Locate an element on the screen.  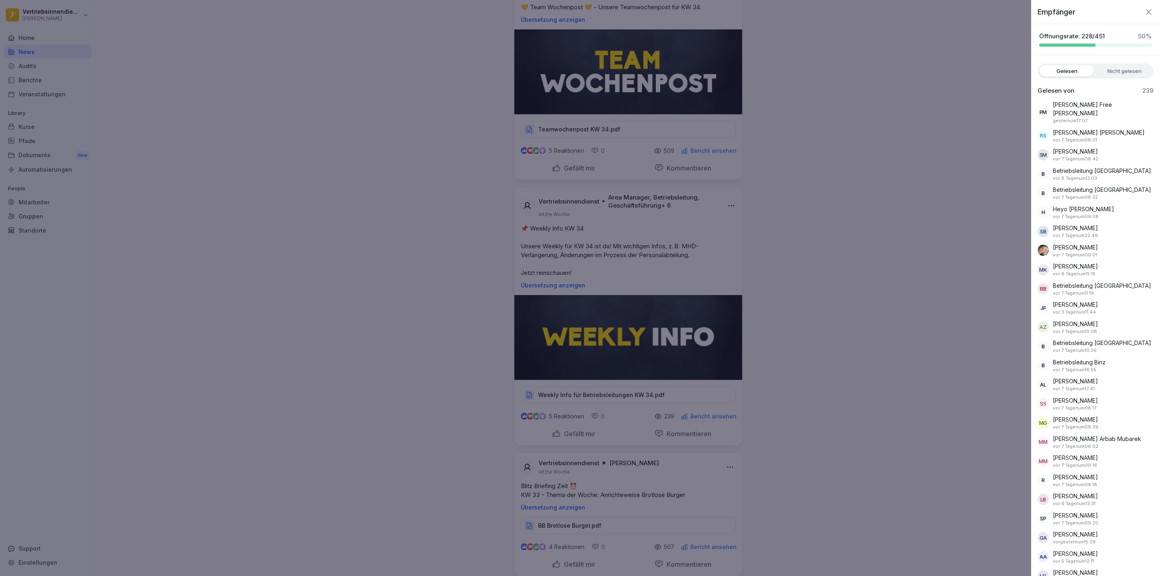
div: SS is located at coordinates (1043, 403).